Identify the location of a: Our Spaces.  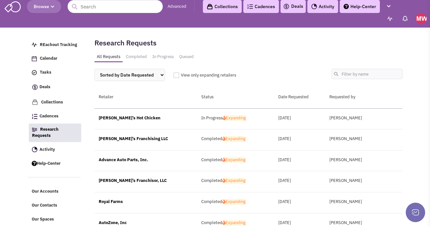
(55, 219).